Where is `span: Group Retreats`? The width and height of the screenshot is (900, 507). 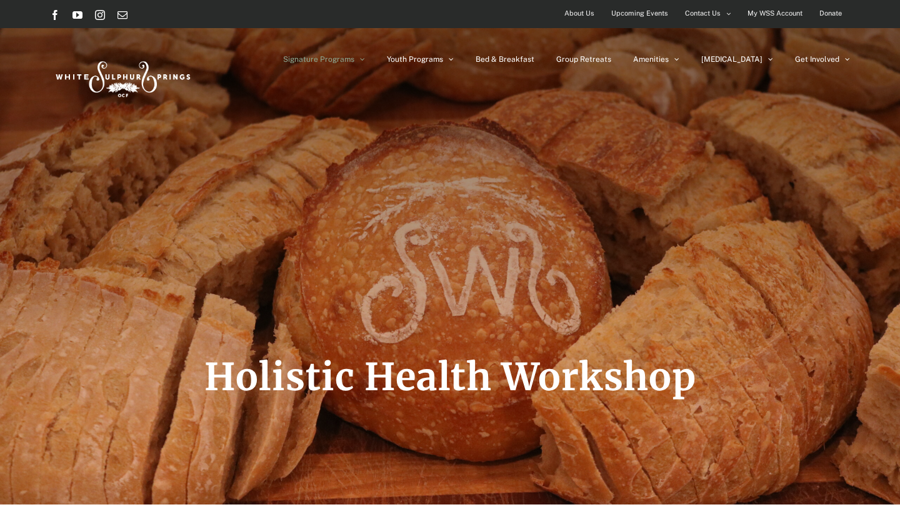 span: Group Retreats is located at coordinates (584, 59).